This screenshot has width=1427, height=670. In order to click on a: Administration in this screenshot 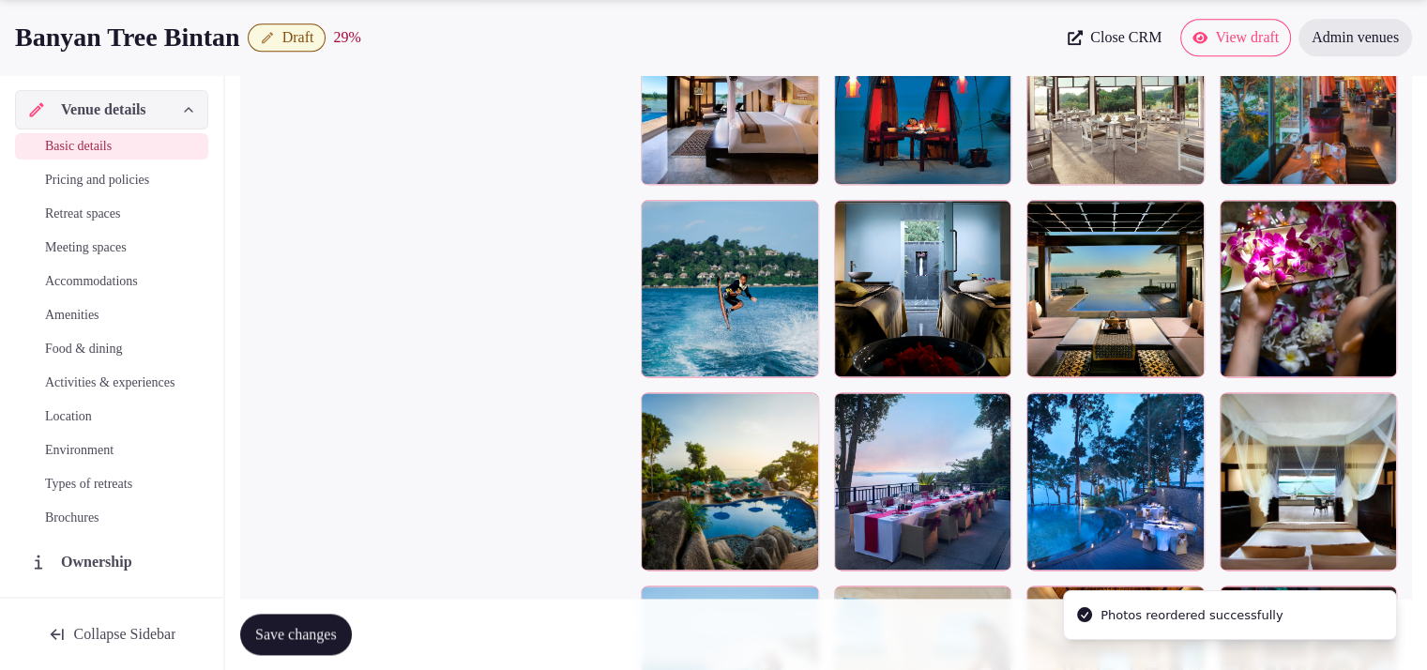, I will do `click(112, 609)`.